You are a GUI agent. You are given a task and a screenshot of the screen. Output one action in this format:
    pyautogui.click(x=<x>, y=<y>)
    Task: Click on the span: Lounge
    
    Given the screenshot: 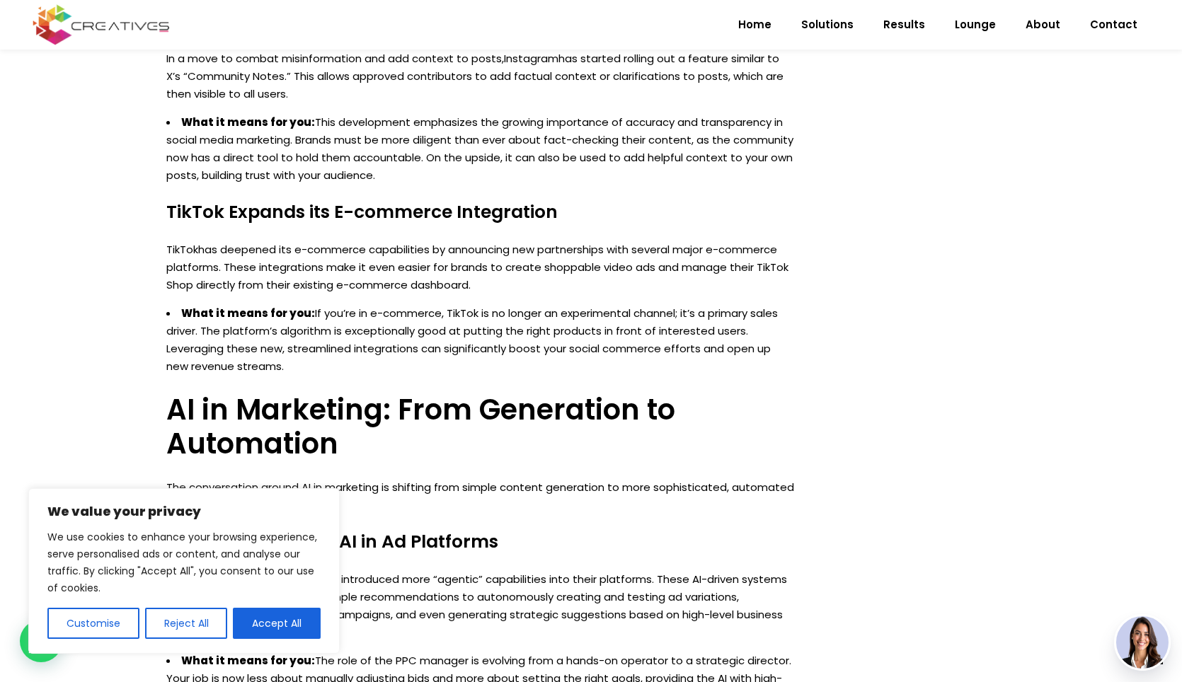 What is the action you would take?
    pyautogui.click(x=976, y=25)
    